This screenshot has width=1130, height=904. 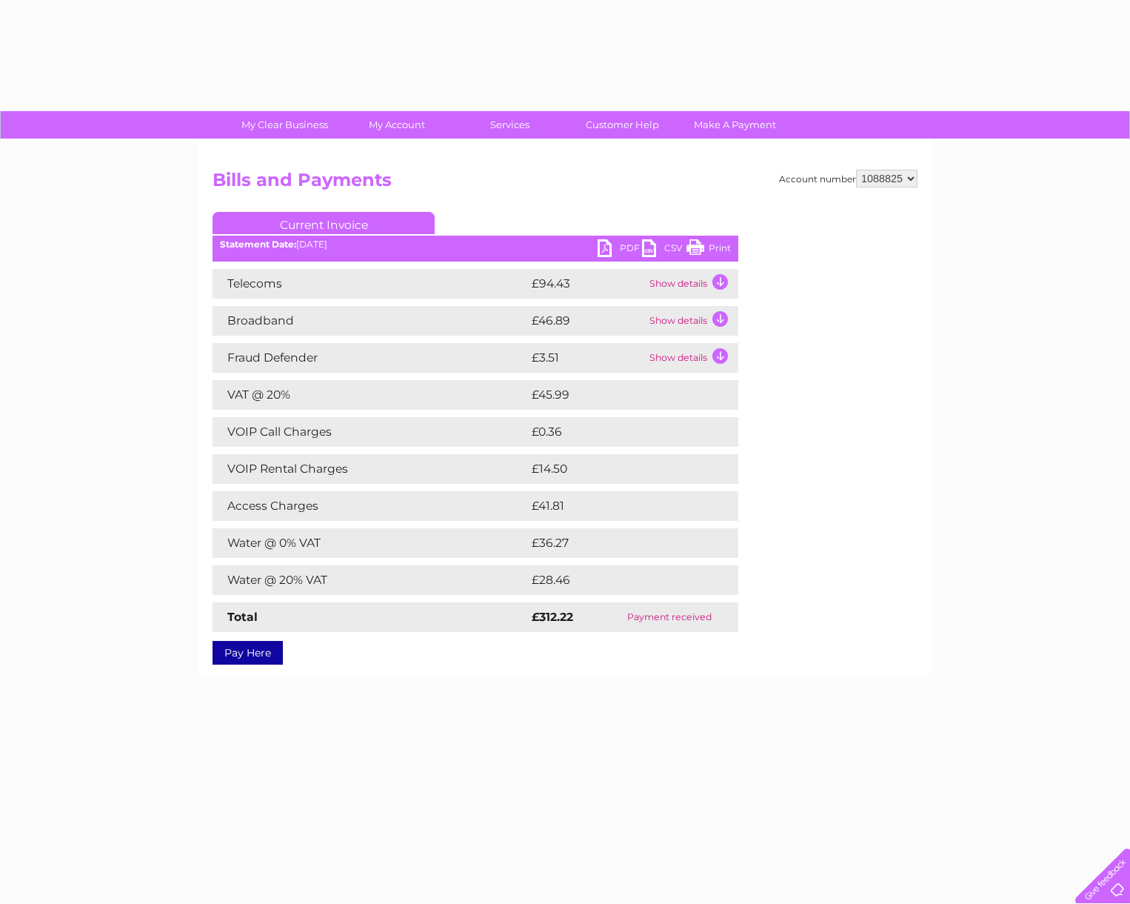 I want to click on a: My Clear Business, so click(x=284, y=124).